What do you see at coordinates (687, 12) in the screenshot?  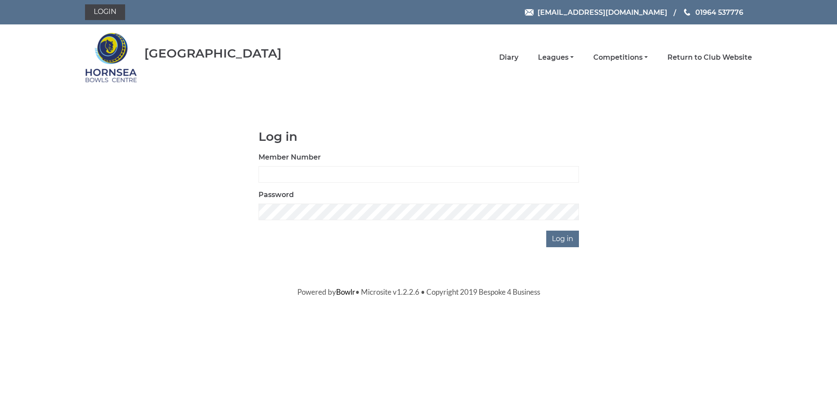 I see `img: Phone us` at bounding box center [687, 12].